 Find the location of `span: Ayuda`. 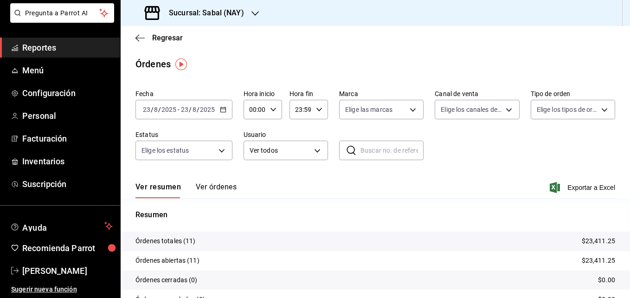

span: Ayuda is located at coordinates (61, 226).